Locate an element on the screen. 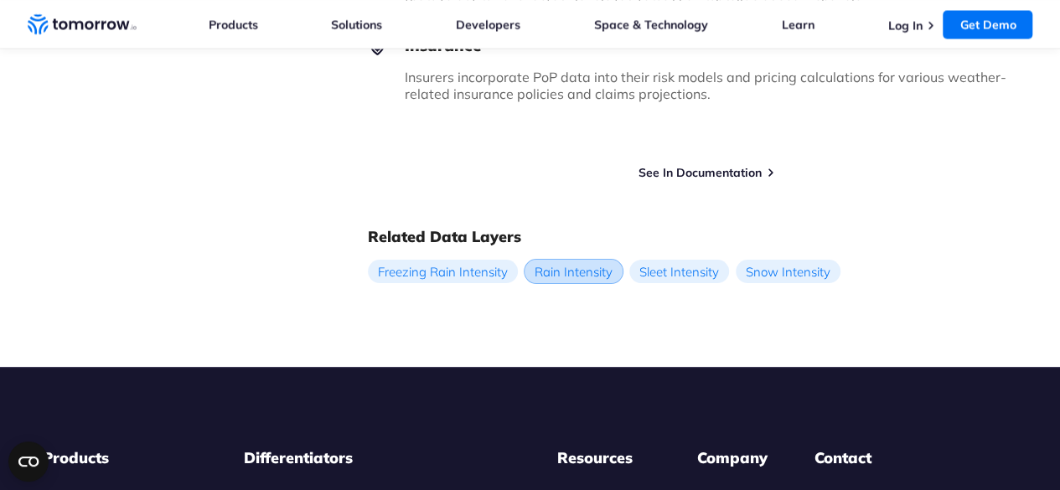 This screenshot has height=490, width=1060. a: Sleet Intensity is located at coordinates (679, 272).